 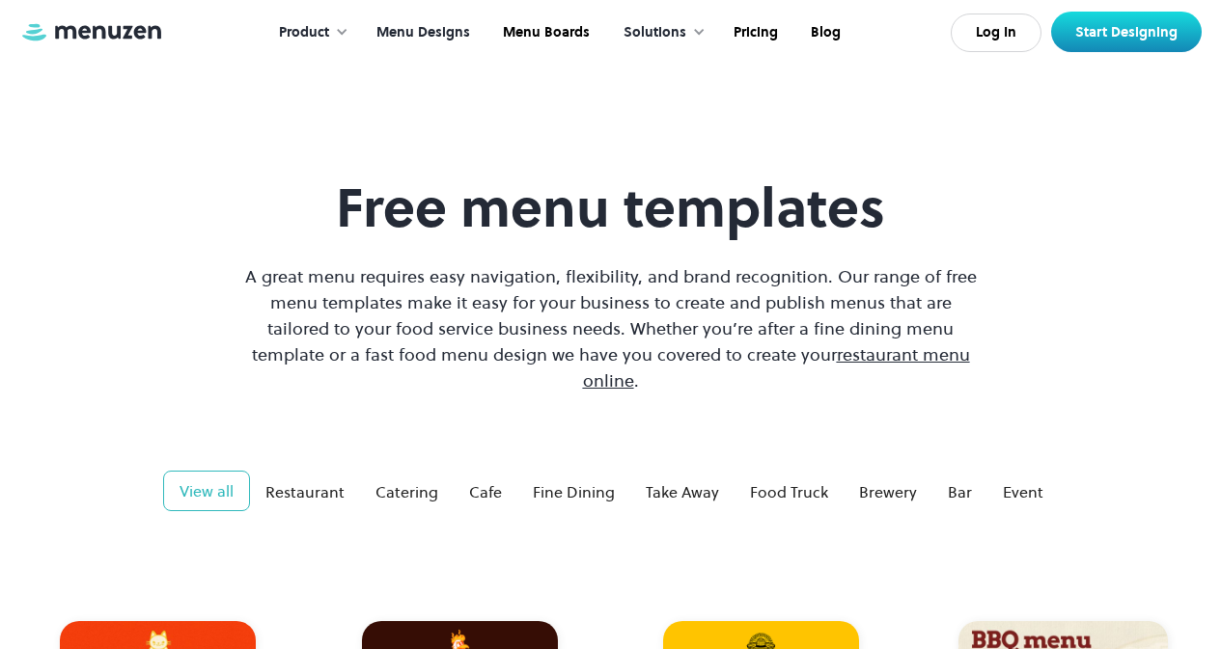 What do you see at coordinates (1126, 32) in the screenshot?
I see `a: Start Designing` at bounding box center [1126, 32].